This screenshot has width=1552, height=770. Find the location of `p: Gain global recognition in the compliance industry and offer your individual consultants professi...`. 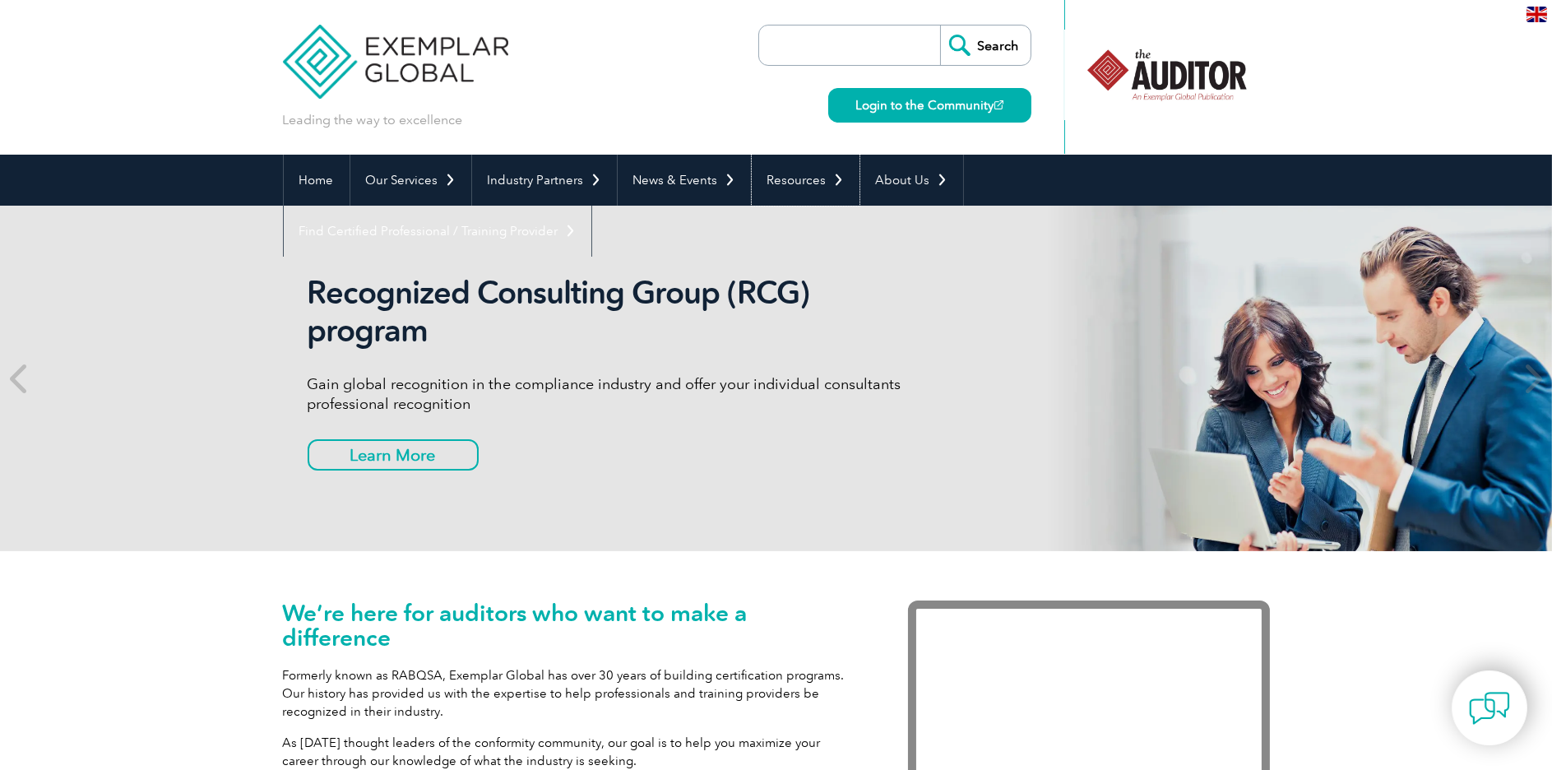

p: Gain global recognition in the compliance industry and offer your individual consultants professi... is located at coordinates (616, 394).